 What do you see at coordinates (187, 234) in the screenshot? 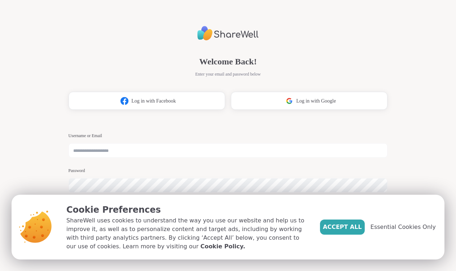
I see `p: ShareWell uses cookies to understand the way you use our website and help us to improve it, as we...` at bounding box center [187, 234].